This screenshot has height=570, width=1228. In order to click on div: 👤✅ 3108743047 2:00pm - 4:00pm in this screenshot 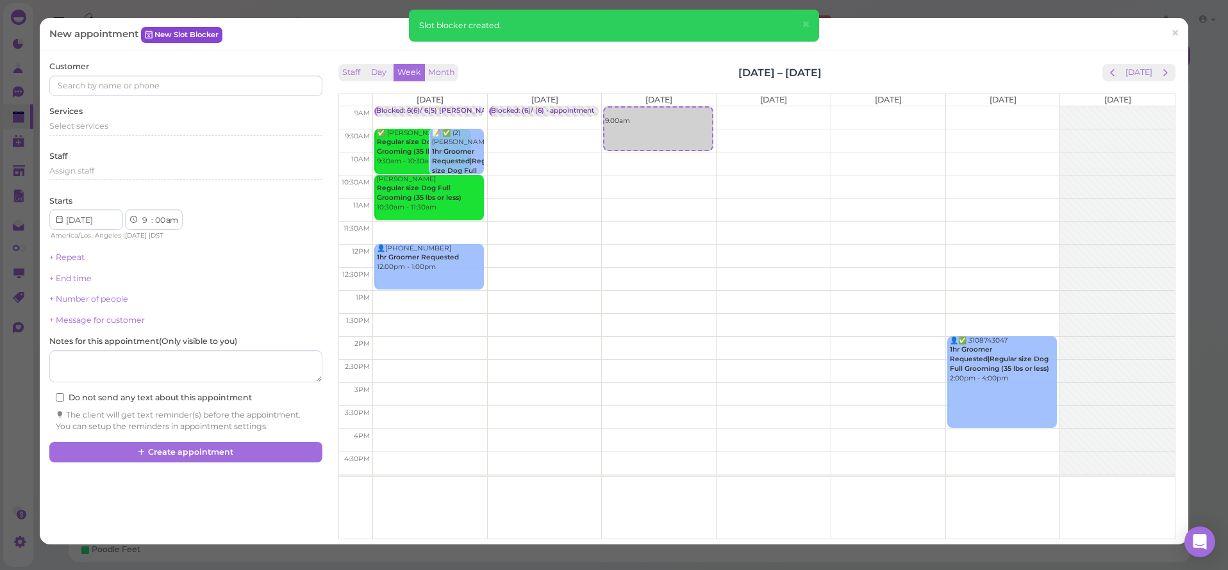, I will do `click(1003, 360)`.